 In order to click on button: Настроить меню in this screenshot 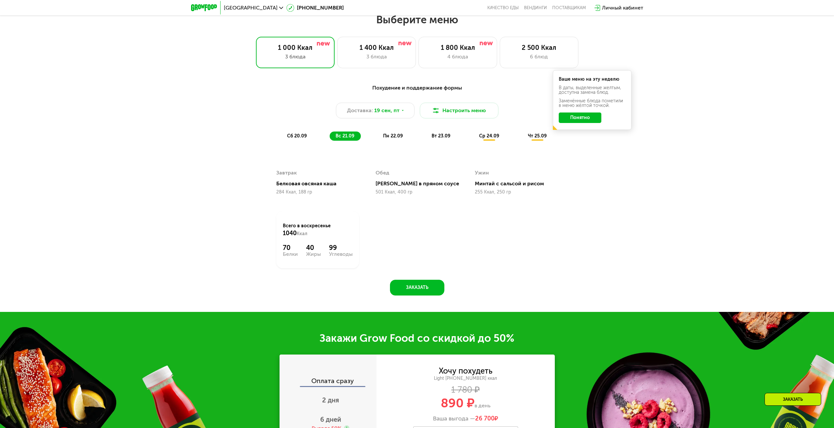, I will do `click(459, 110)`.